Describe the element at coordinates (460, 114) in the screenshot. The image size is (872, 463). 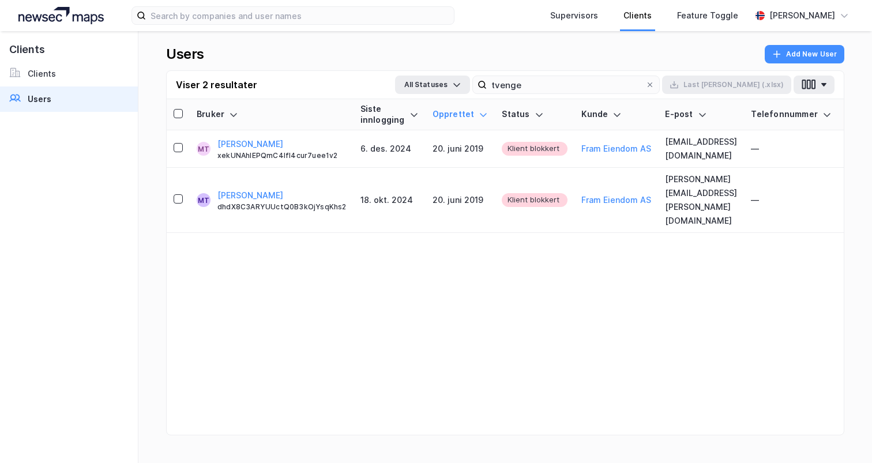
I see `div: Opprettet` at that location.